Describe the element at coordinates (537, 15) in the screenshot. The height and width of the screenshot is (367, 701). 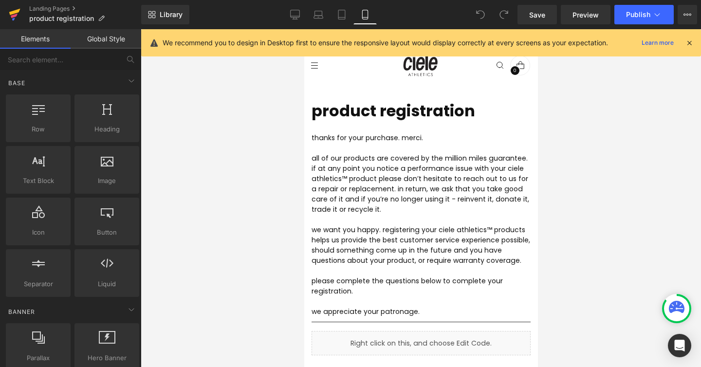
I see `span: Save` at that location.